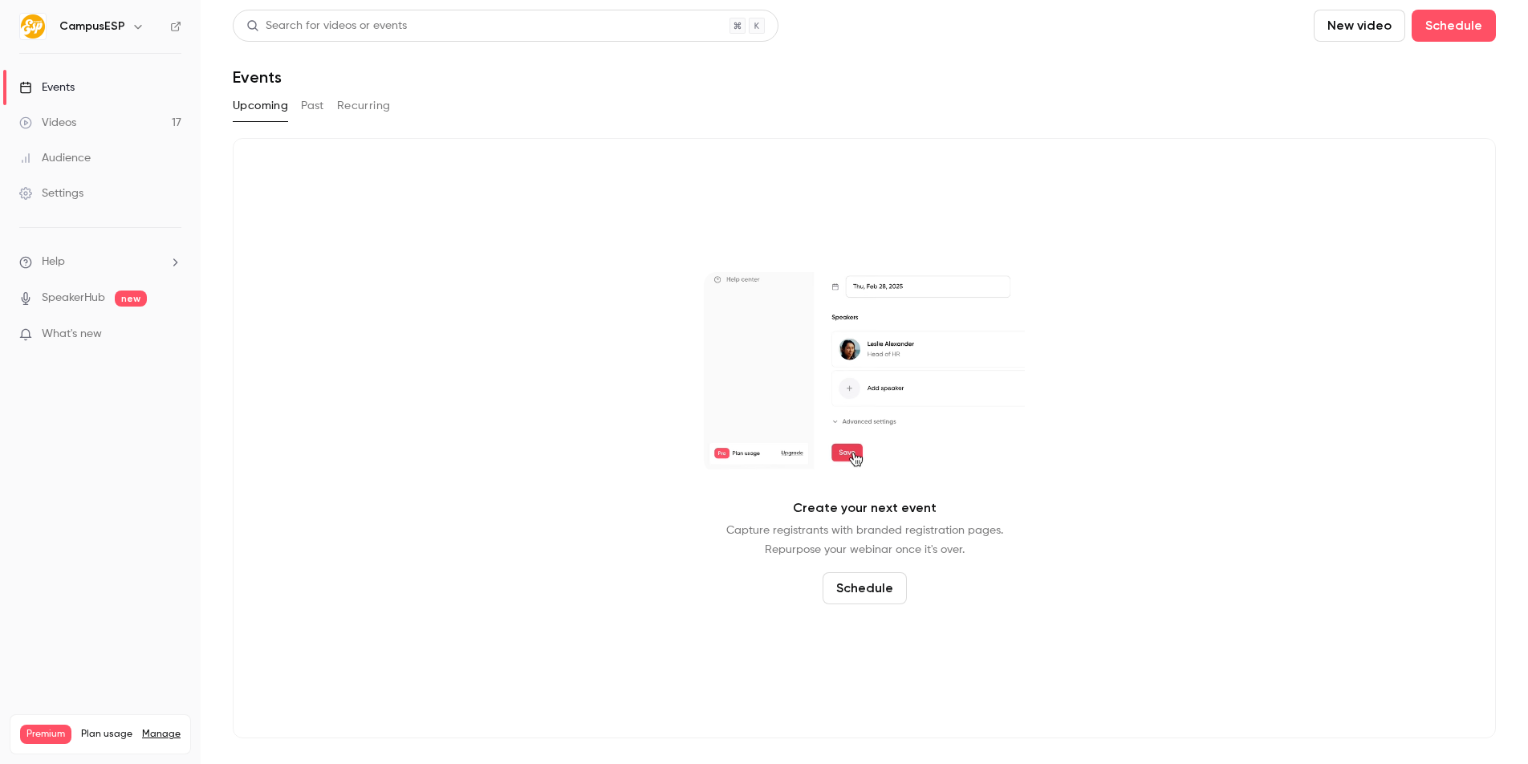 This screenshot has width=1528, height=764. What do you see at coordinates (55, 158) in the screenshot?
I see `div: Audience` at bounding box center [55, 158].